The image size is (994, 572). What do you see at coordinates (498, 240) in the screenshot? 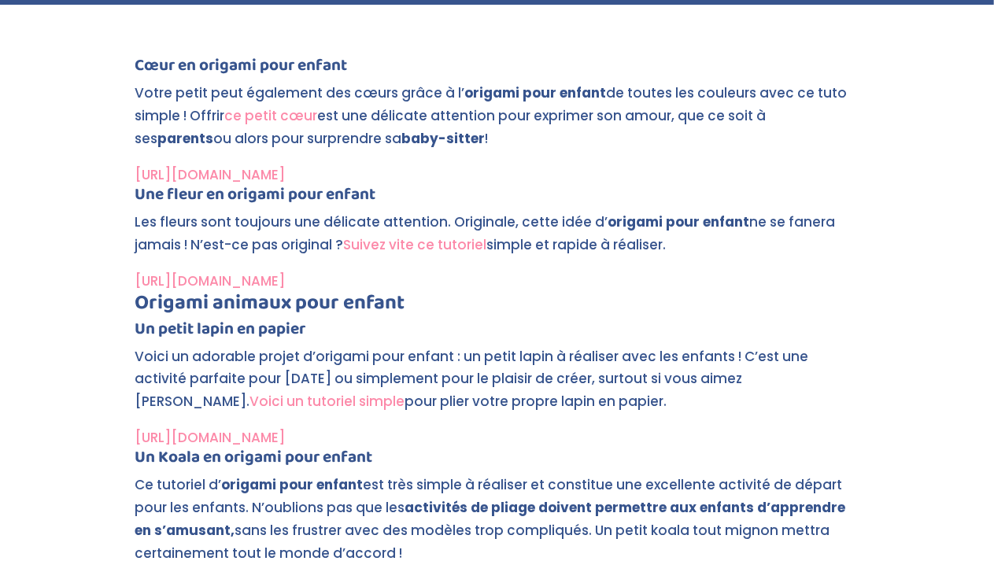
I see `p: Les fleurs sont toujours une délicate attention. Originale, cette idée d’ ne se fanera jamais ! N...` at bounding box center [498, 240].